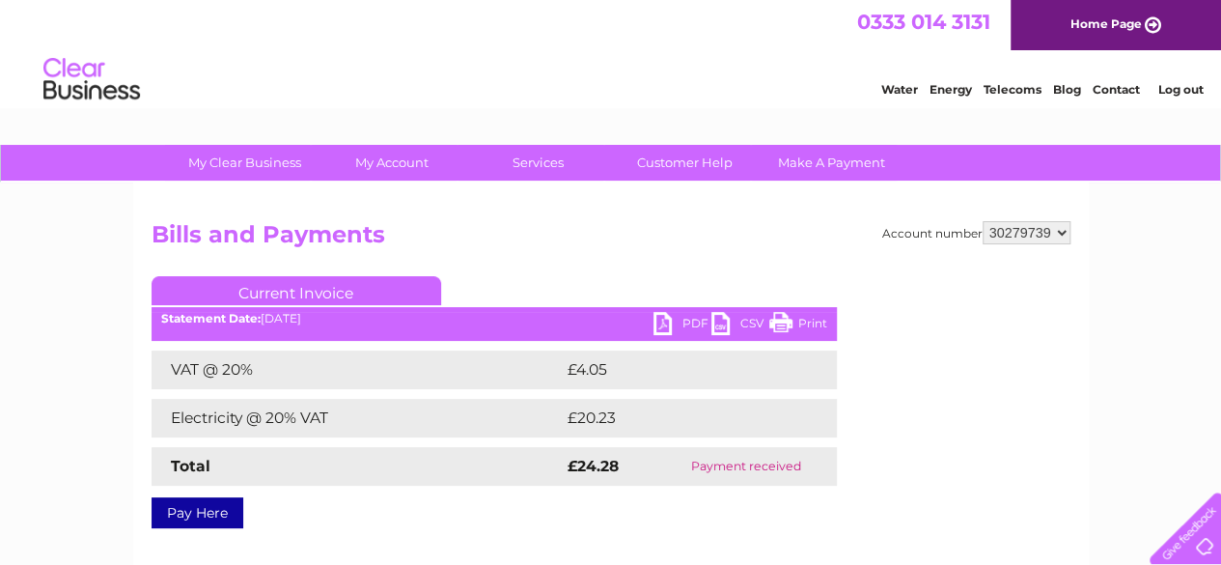  I want to click on a: Services, so click(538, 162).